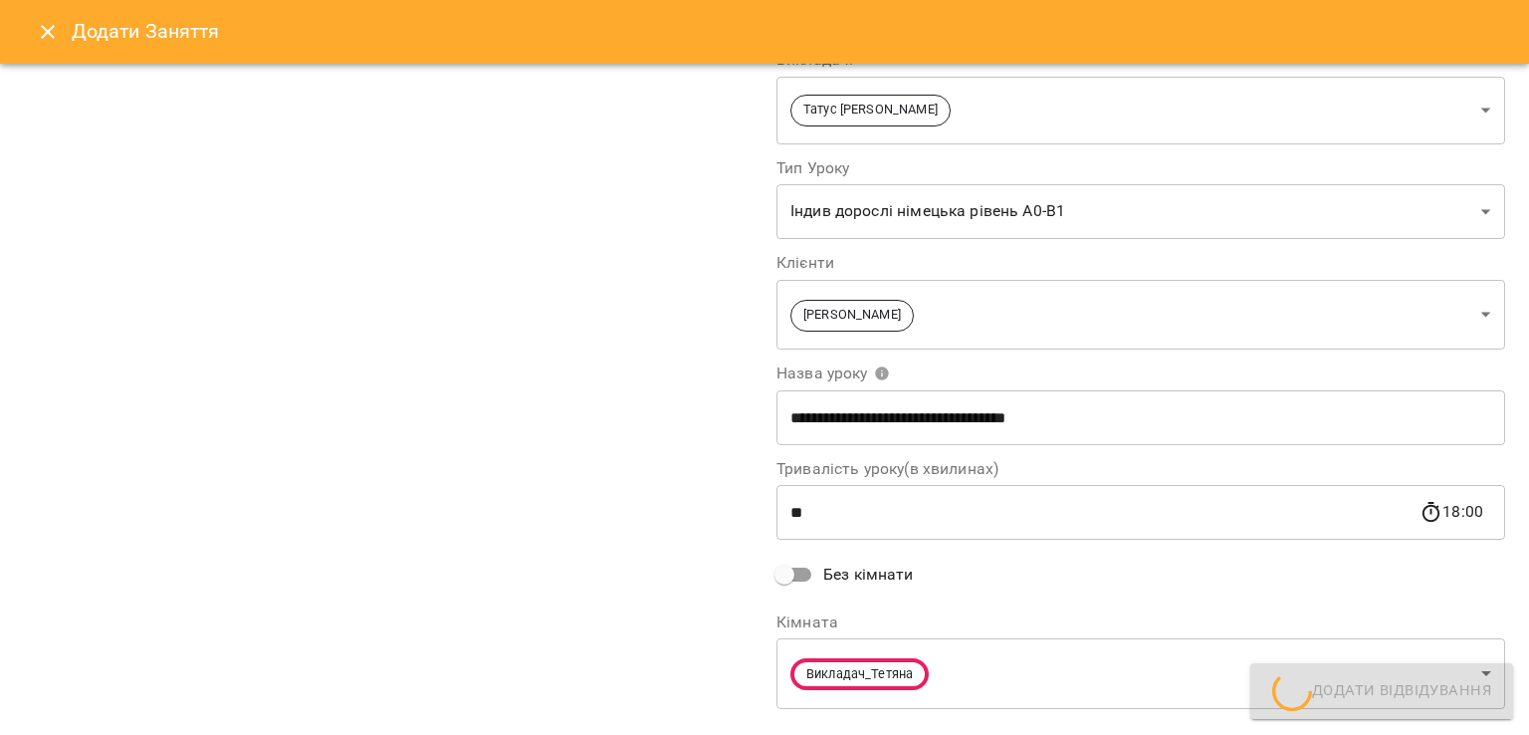 Image resolution: width=1529 pixels, height=735 pixels. Describe the element at coordinates (788, 31) in the screenshot. I see `h6: Додати Заняття` at that location.